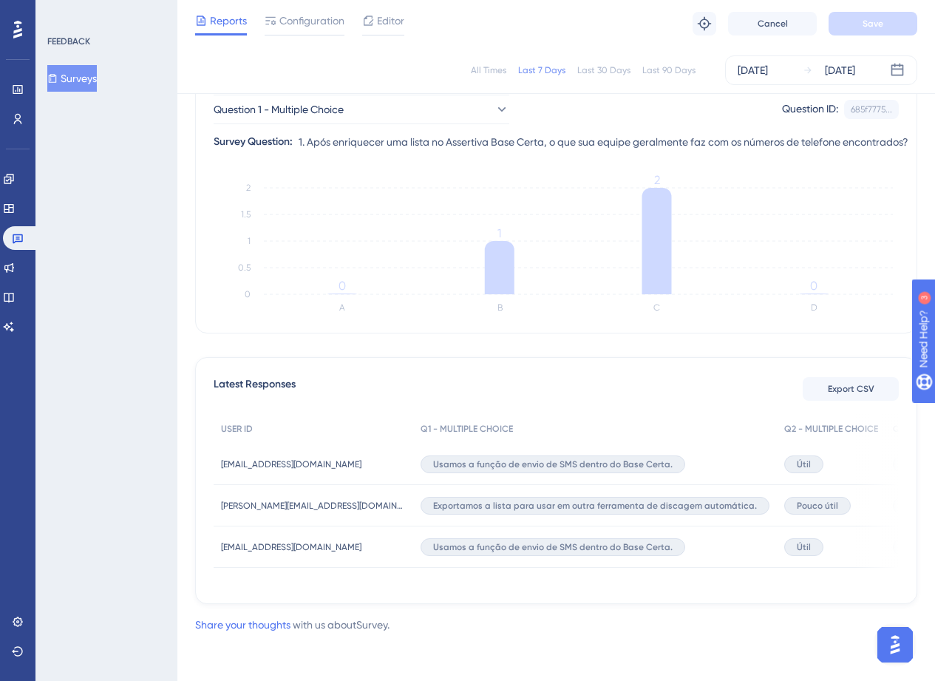 Image resolution: width=935 pixels, height=681 pixels. Describe the element at coordinates (603, 142) in the screenshot. I see `span: 1. Após enriquecer uma lista no Assertiva Base Certa, o que sua equipe geralmente faz com os núme...` at that location.